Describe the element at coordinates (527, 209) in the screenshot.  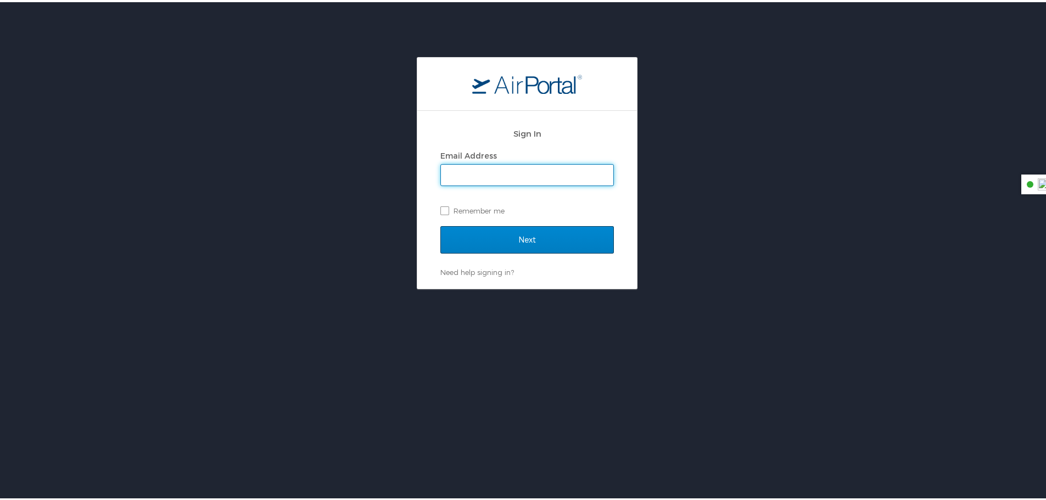
I see `label: Remember me` at that location.